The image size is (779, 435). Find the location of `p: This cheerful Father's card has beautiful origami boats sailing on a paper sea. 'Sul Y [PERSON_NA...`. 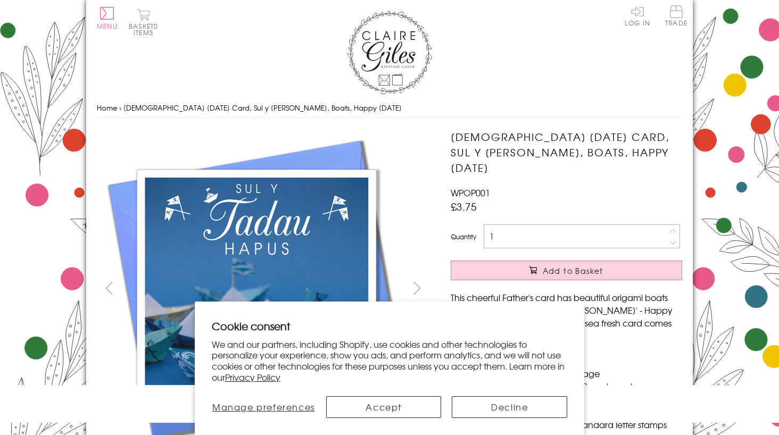

p: This cheerful Father's card has beautiful origami boats sailing on a paper sea. 'Sul Y [PERSON_NA... is located at coordinates (566, 317).